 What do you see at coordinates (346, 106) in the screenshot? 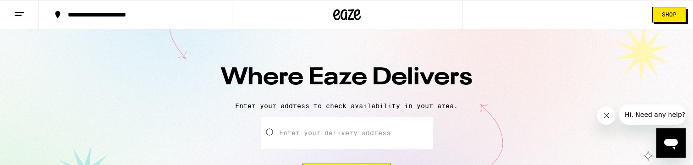
I see `p: Enter your address to check availability in your area.` at bounding box center [346, 106].